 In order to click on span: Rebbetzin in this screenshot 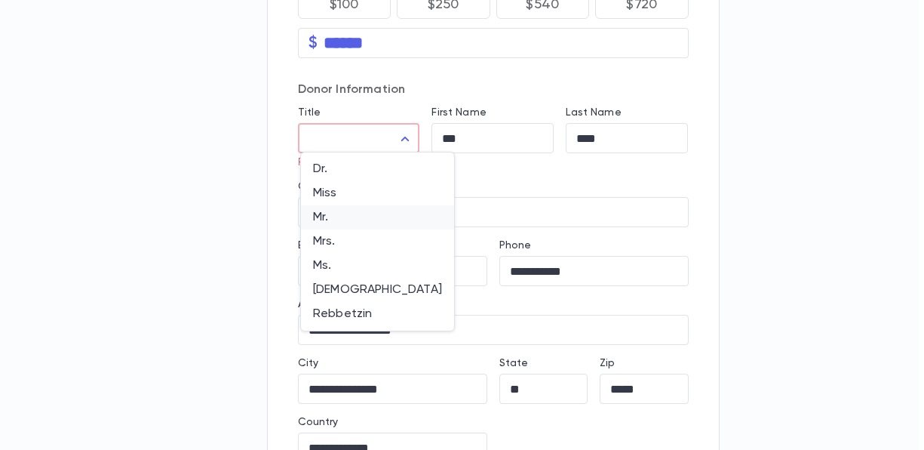, I will do `click(377, 314)`.